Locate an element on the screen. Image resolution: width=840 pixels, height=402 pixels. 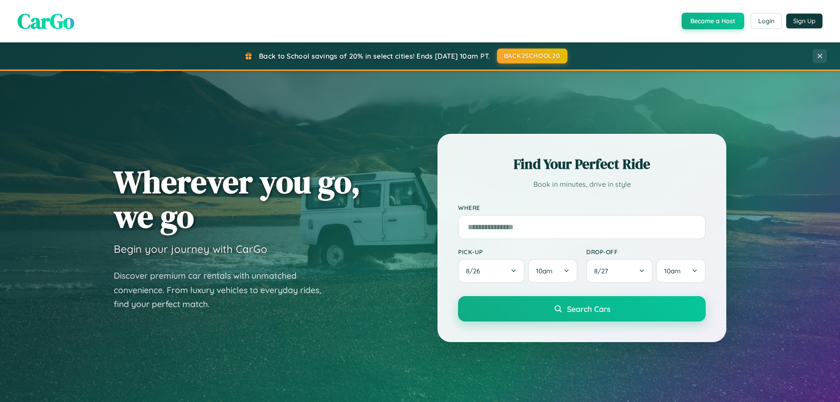
h1: Wherever you go, we go is located at coordinates (237, 199).